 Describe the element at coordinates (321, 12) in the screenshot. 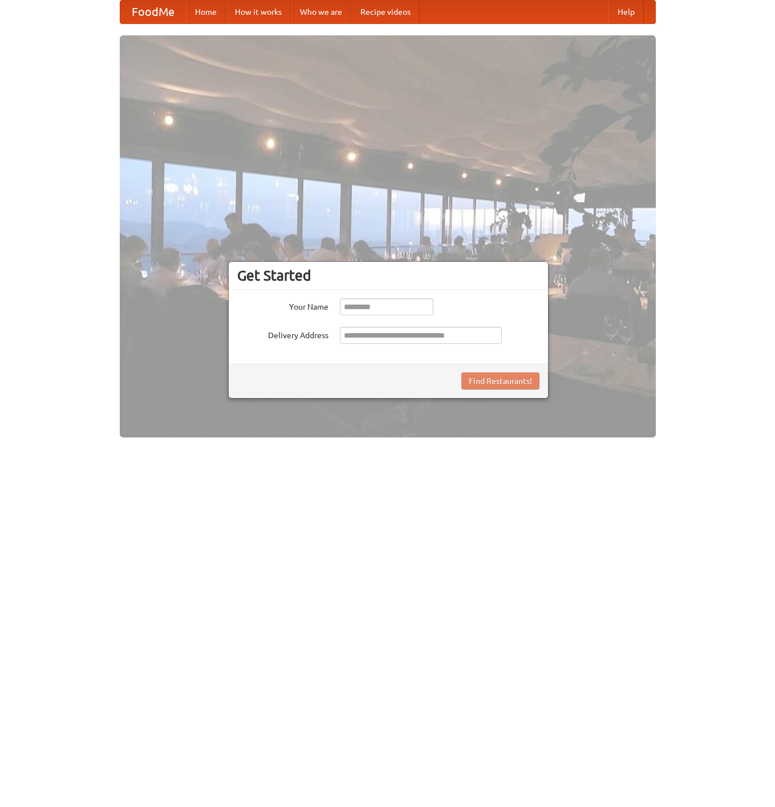

I see `a: Who we are` at that location.